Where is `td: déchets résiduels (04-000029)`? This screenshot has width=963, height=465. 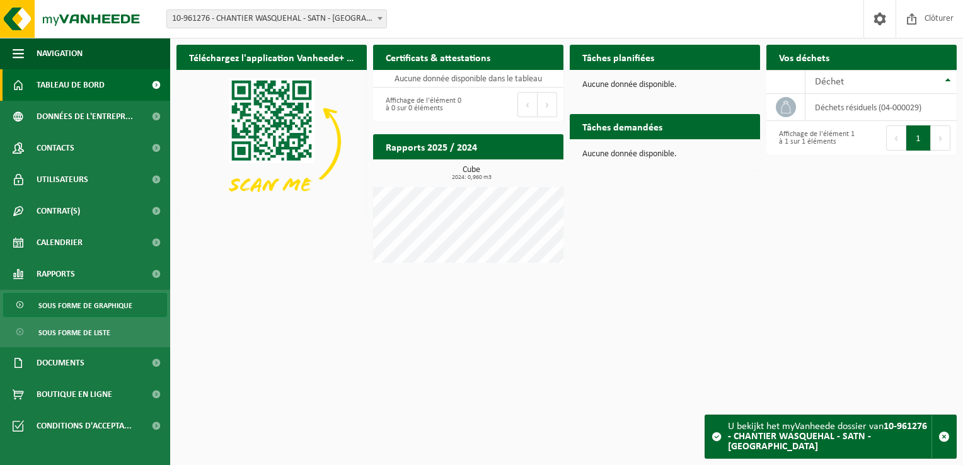 td: déchets résiduels (04-000029) is located at coordinates (881, 107).